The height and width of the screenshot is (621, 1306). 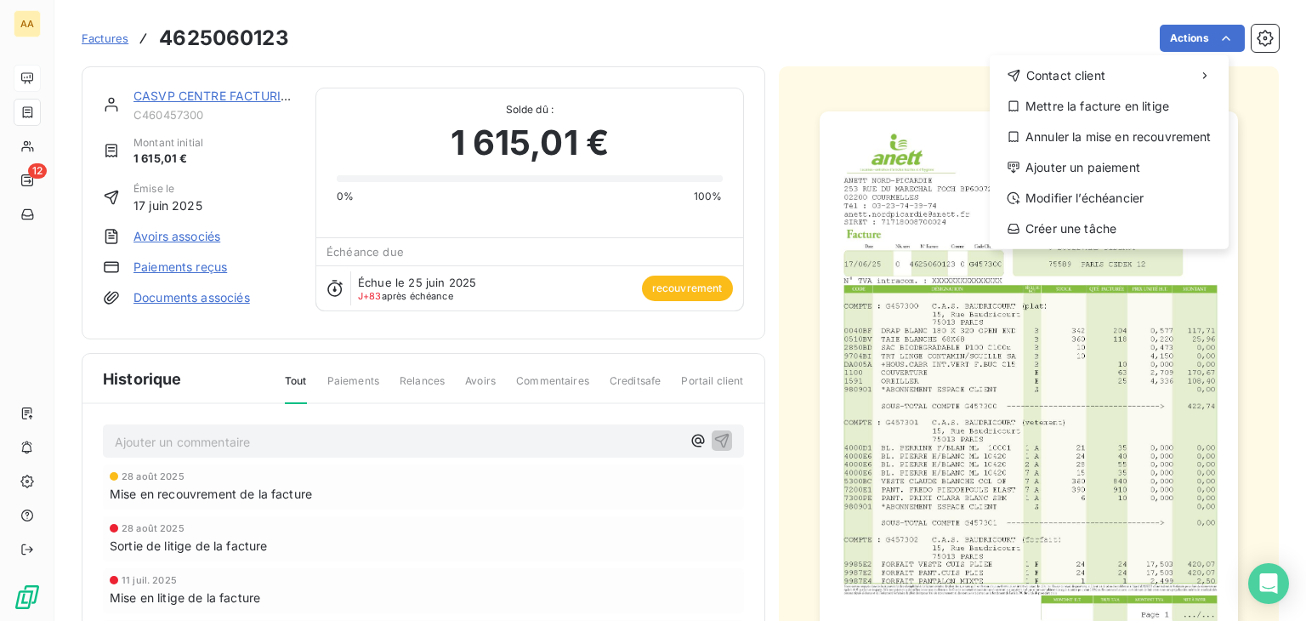 What do you see at coordinates (1109, 229) in the screenshot?
I see `div: Créer une tâche` at bounding box center [1109, 229].